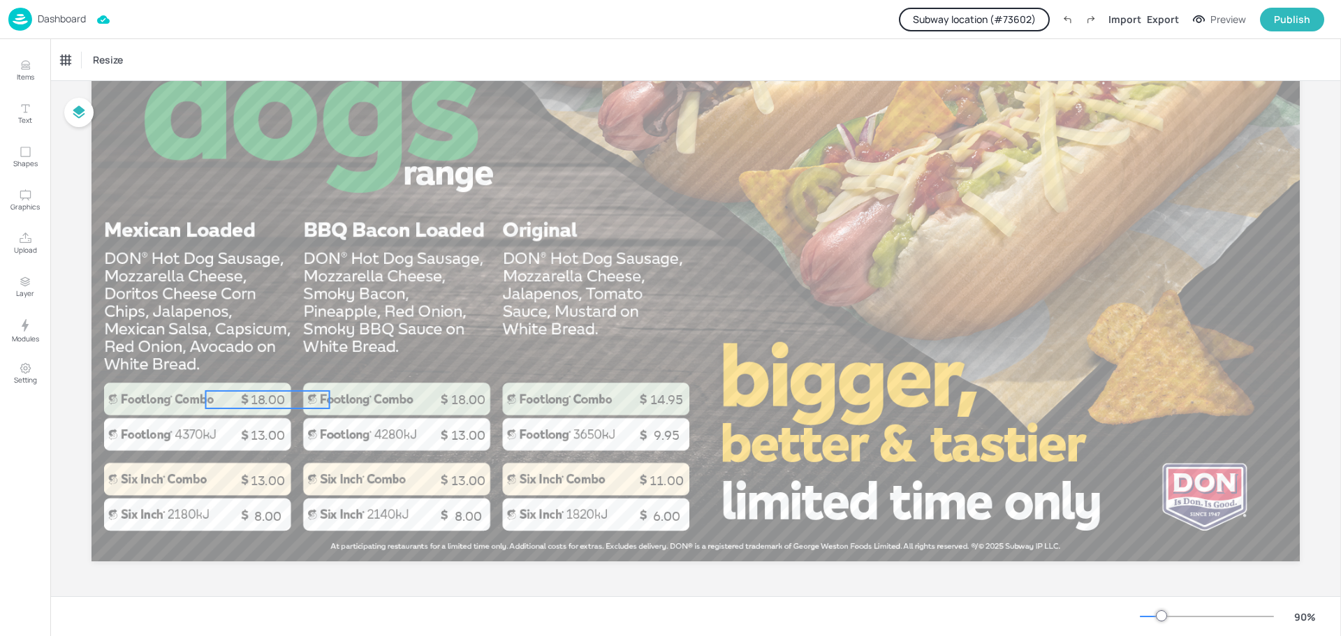  What do you see at coordinates (1228, 20) in the screenshot?
I see `div: Preview` at bounding box center [1228, 20].